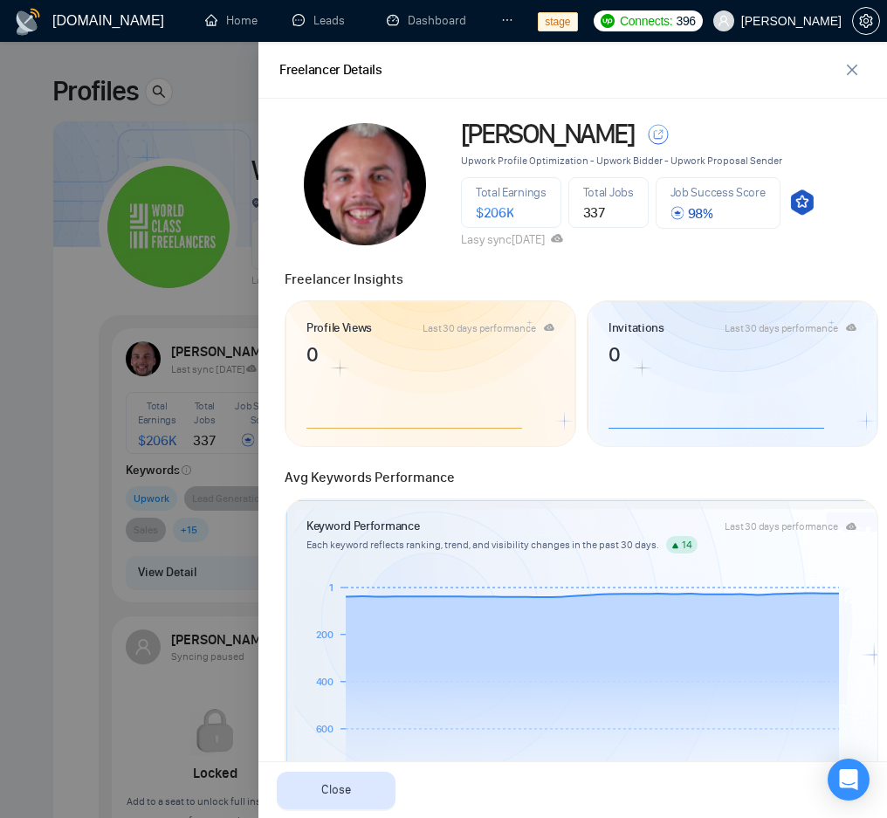 This screenshot has height=818, width=887. What do you see at coordinates (622, 161) in the screenshot?
I see `span: Upwork Profile Optimization - Upwork Bidder - Upwork Proposal Sender` at bounding box center [622, 161].